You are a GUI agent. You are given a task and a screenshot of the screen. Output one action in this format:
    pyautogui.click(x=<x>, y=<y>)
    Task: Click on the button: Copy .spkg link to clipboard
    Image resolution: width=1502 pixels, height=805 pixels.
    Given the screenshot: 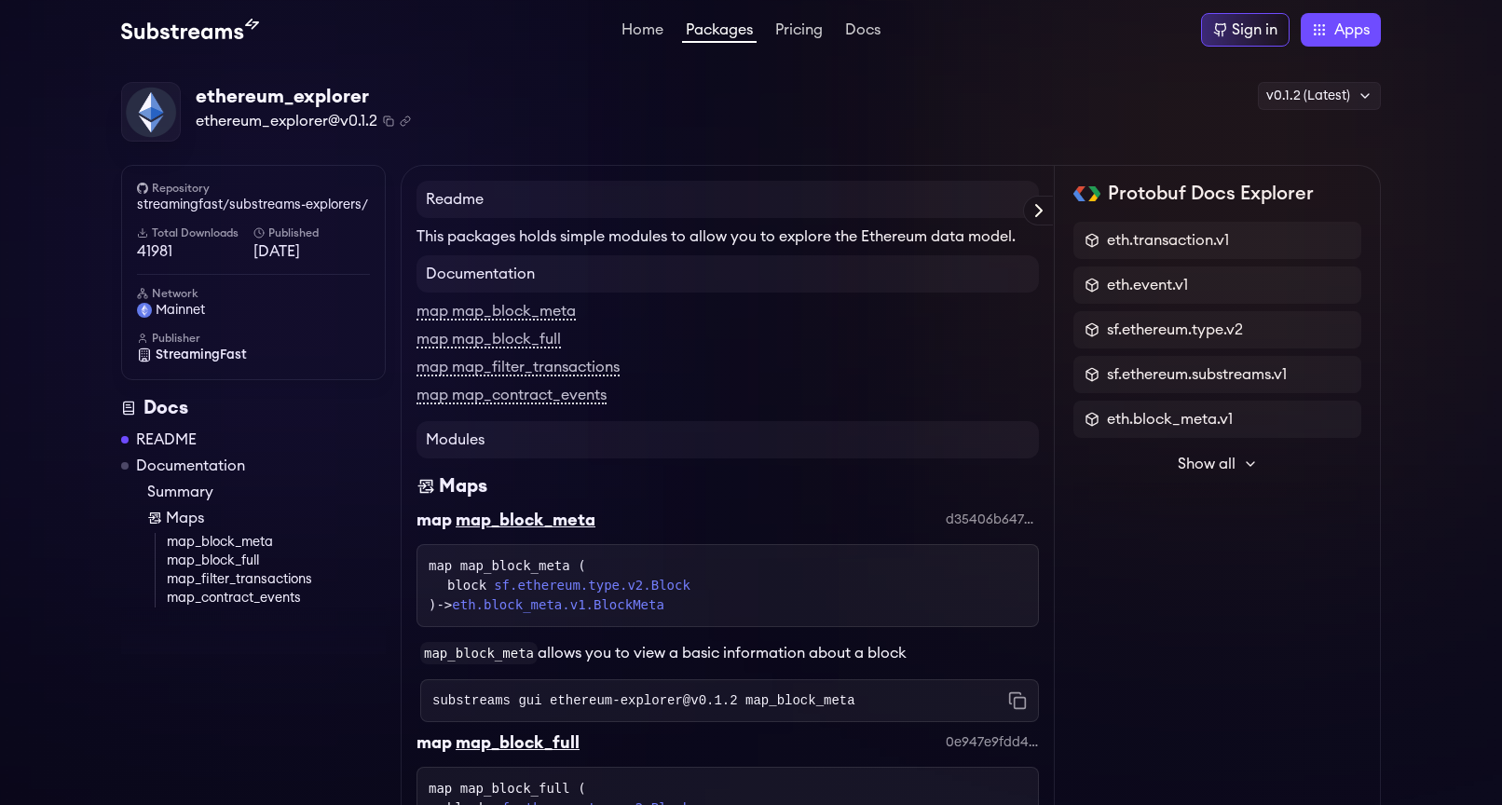 What is the action you would take?
    pyautogui.click(x=405, y=121)
    